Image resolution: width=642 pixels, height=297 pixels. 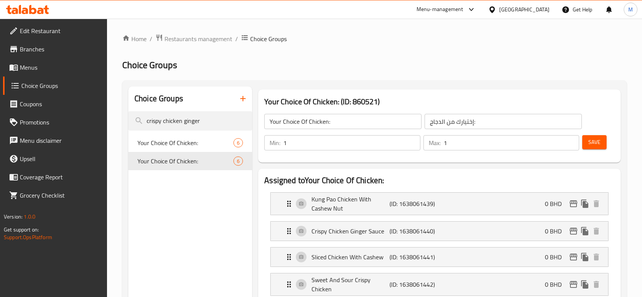 I want to click on span: Get support on:, so click(x=21, y=230).